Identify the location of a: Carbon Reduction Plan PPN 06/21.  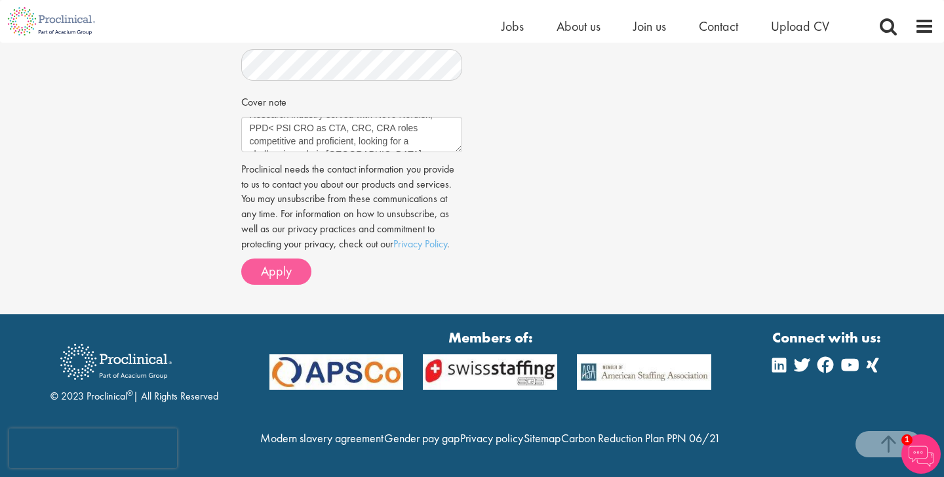
(640, 437).